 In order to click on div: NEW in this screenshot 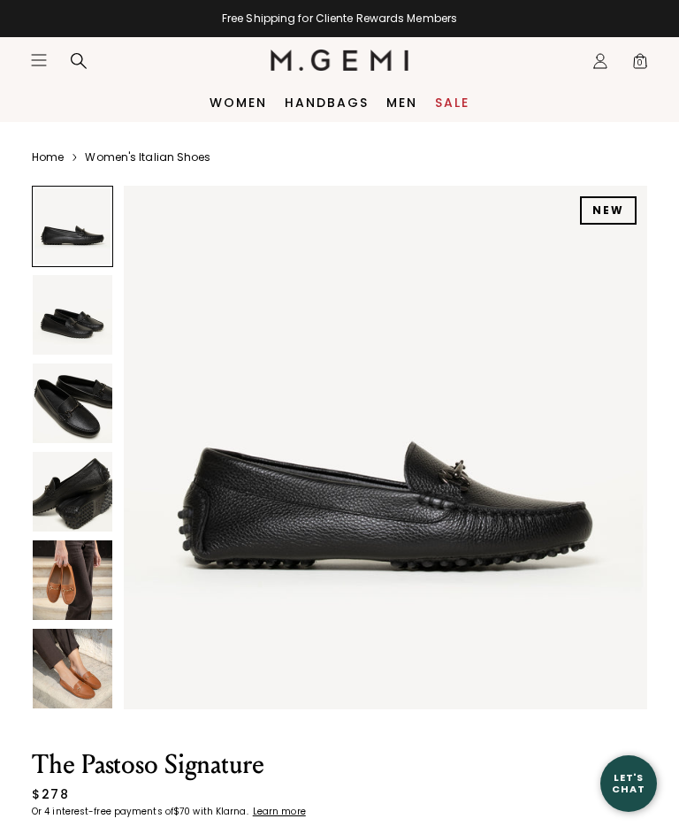, I will do `click(608, 210)`.